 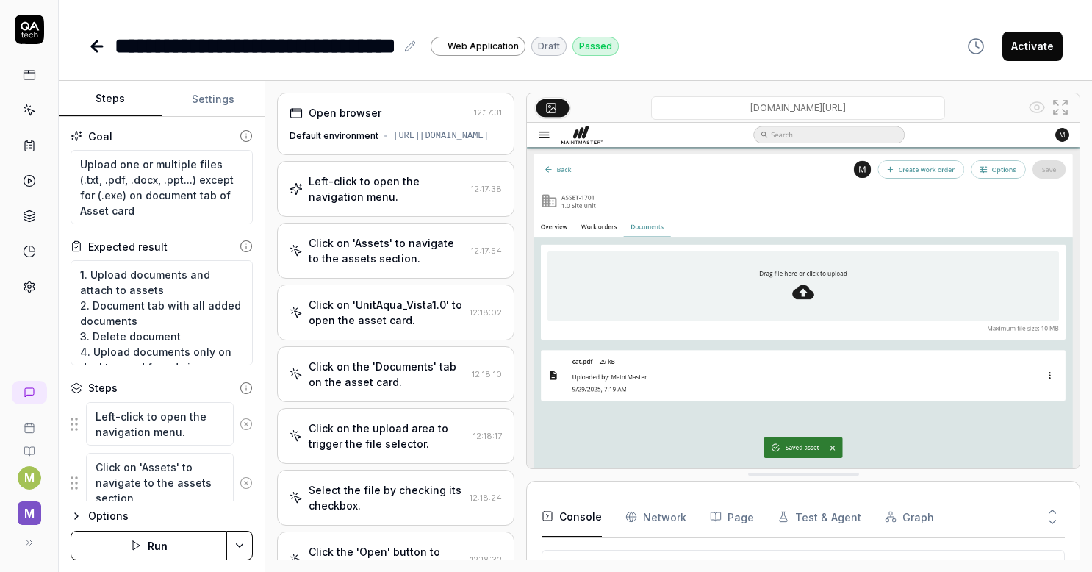 I want to click on div: Steps, so click(x=103, y=387).